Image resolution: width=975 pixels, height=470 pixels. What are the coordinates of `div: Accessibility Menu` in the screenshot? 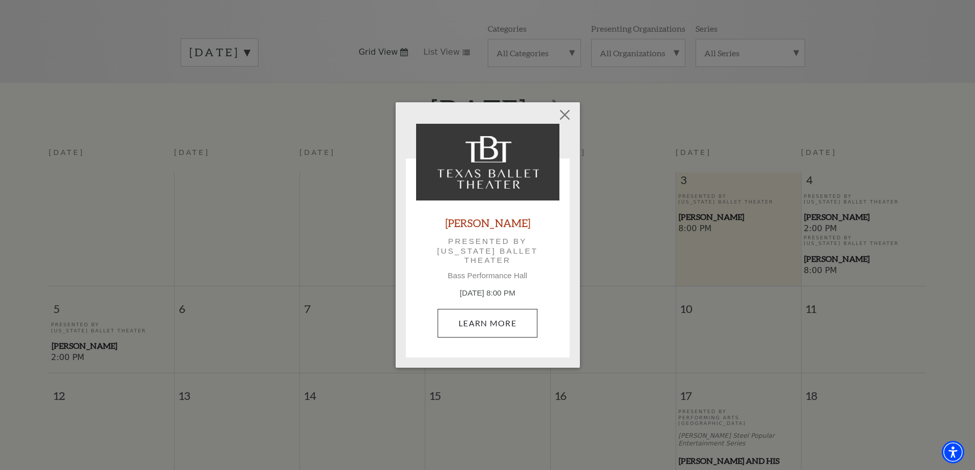 It's located at (953, 452).